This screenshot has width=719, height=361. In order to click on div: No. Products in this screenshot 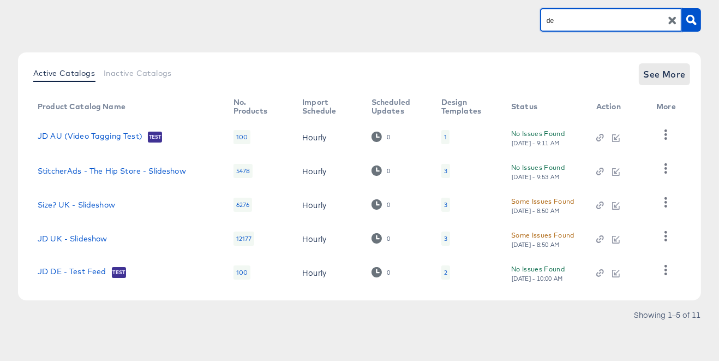, I will do `click(257, 106)`.